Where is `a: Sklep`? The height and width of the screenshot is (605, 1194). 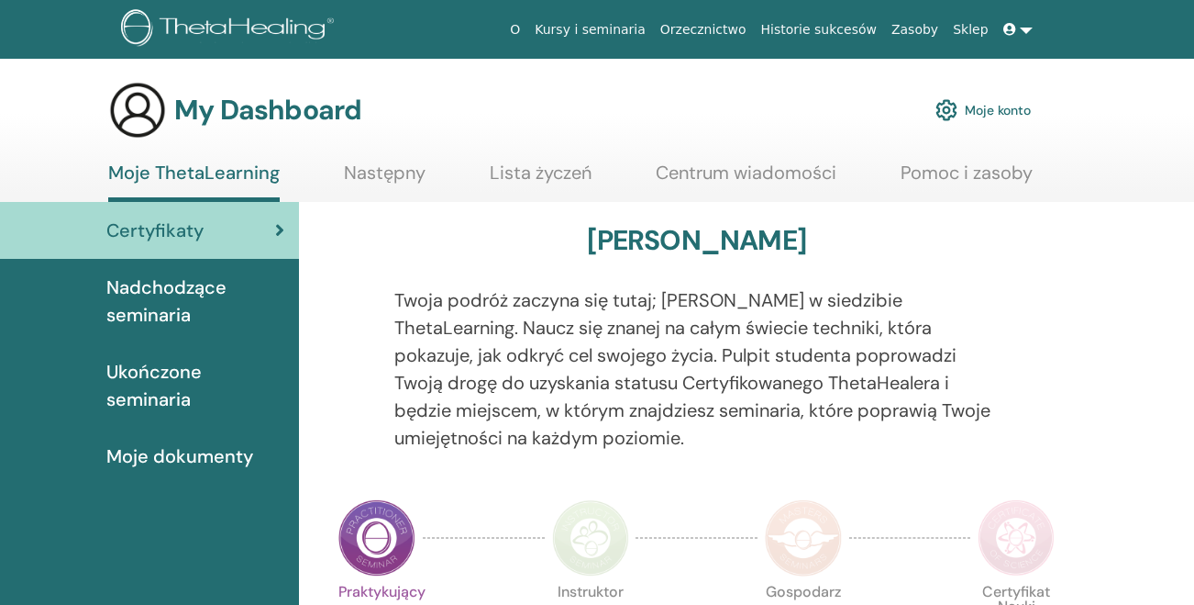
a: Sklep is located at coordinates (971, 29).